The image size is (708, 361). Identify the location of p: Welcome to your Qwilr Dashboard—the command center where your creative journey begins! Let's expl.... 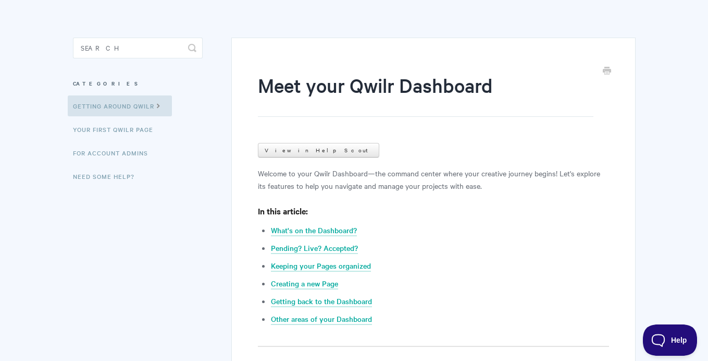
(433, 179).